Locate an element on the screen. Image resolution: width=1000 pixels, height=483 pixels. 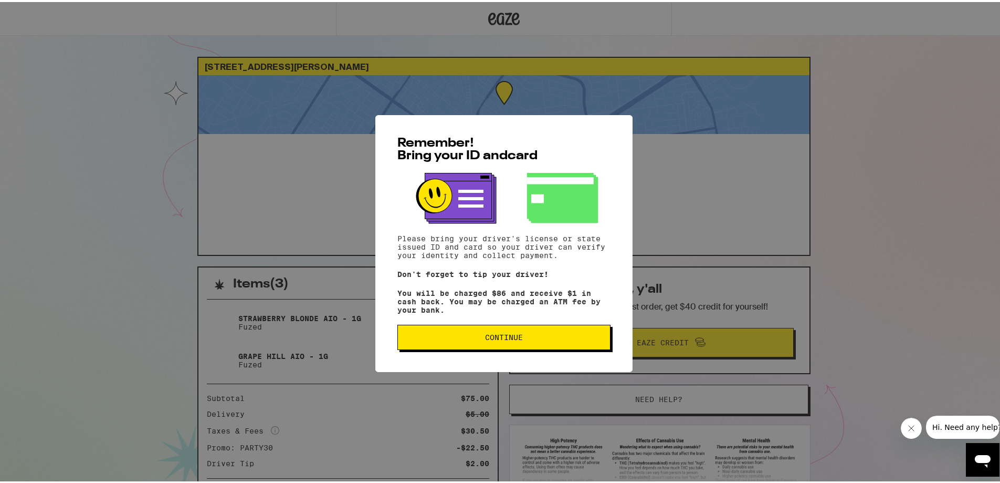
span: Hi. Need any help? is located at coordinates (41, 12).